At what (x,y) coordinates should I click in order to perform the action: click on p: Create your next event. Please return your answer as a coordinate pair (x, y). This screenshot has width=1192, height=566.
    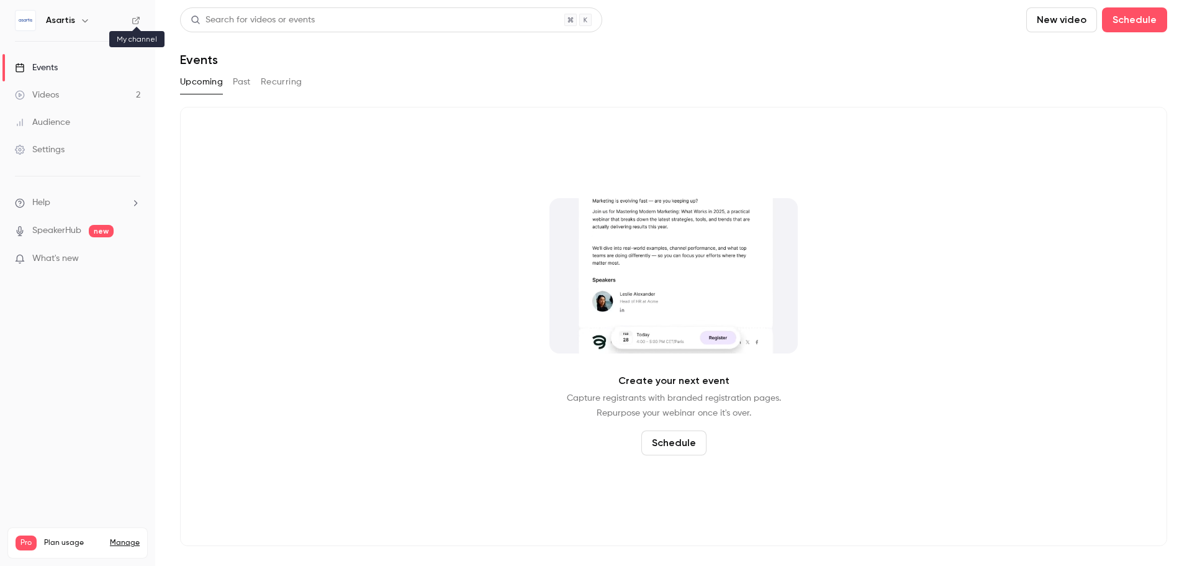
    Looking at the image, I should click on (674, 381).